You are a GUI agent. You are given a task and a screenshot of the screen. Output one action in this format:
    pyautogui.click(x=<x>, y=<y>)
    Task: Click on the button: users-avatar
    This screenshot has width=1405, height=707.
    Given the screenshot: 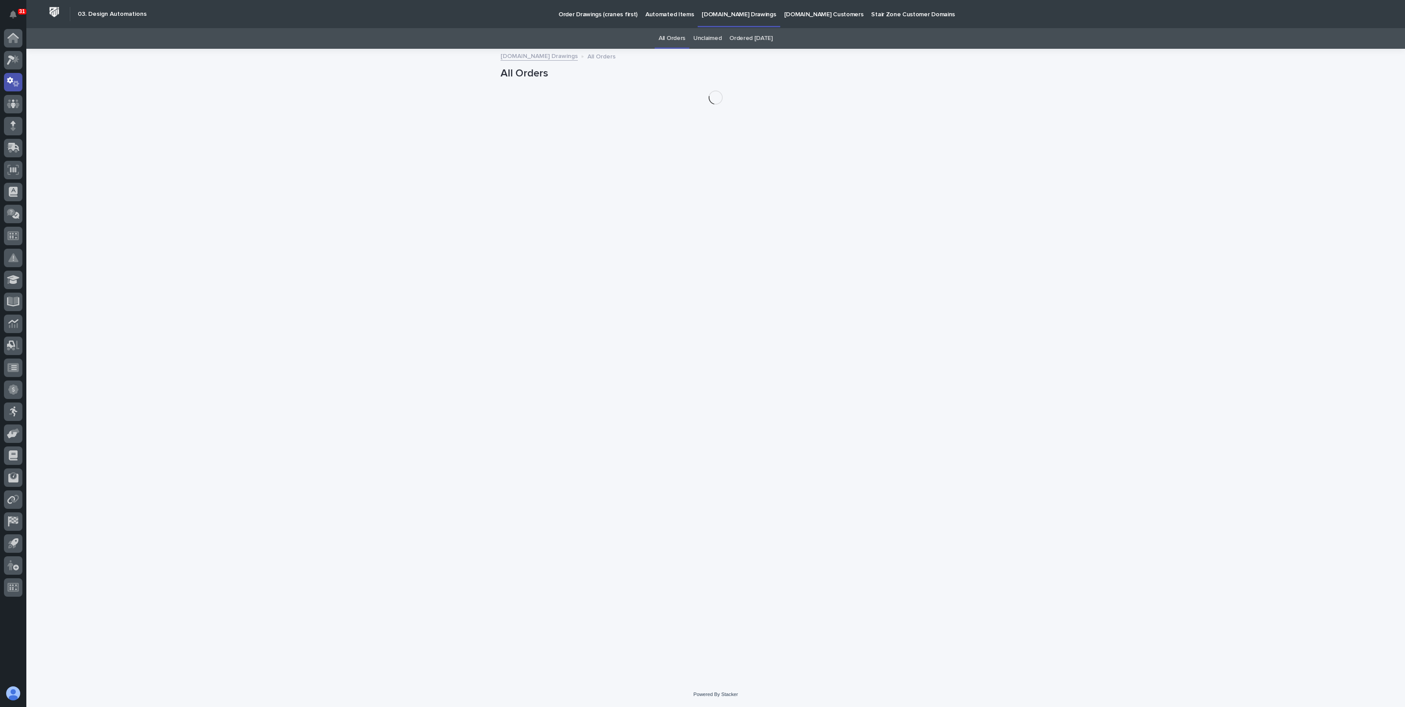 What is the action you would take?
    pyautogui.click(x=13, y=693)
    